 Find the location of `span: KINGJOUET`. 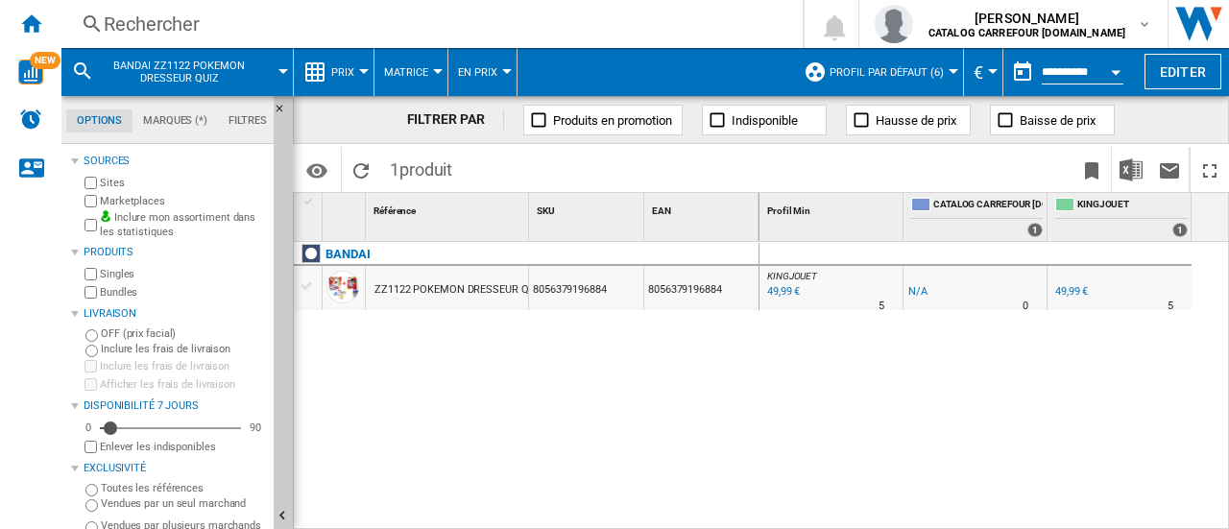

span: KINGJOUET is located at coordinates (792, 276).